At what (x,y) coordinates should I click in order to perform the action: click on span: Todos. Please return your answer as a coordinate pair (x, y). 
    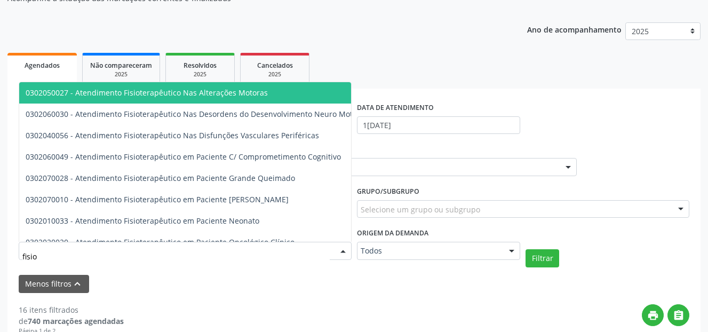
    Looking at the image, I should click on (430, 251).